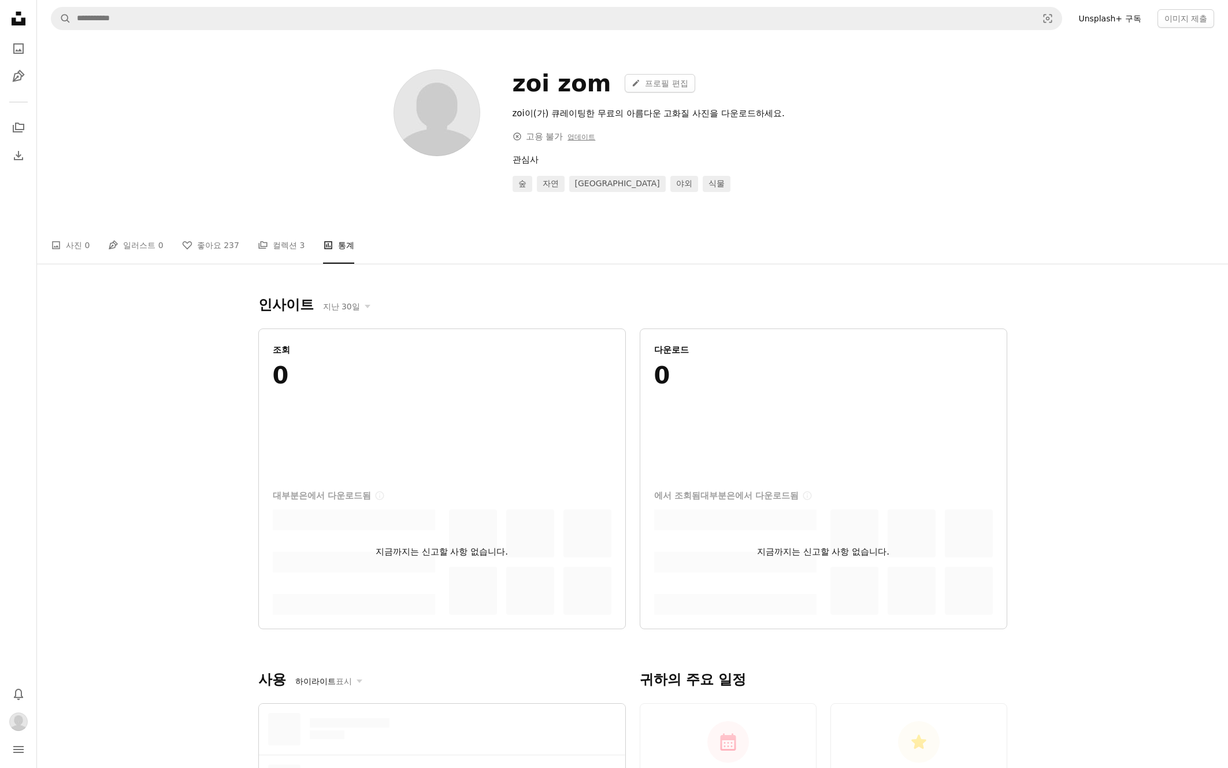 The width and height of the screenshot is (1228, 768). What do you see at coordinates (329, 681) in the screenshot?
I see `button: 하이라이트표시` at bounding box center [329, 681].